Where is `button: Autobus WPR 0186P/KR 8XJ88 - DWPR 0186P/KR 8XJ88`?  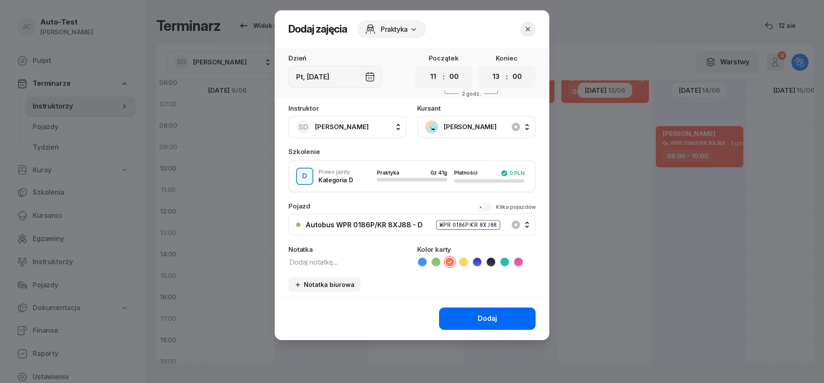 button: Autobus WPR 0186P/KR 8XJ88 - DWPR 0186P/KR 8XJ88 is located at coordinates (412, 225).